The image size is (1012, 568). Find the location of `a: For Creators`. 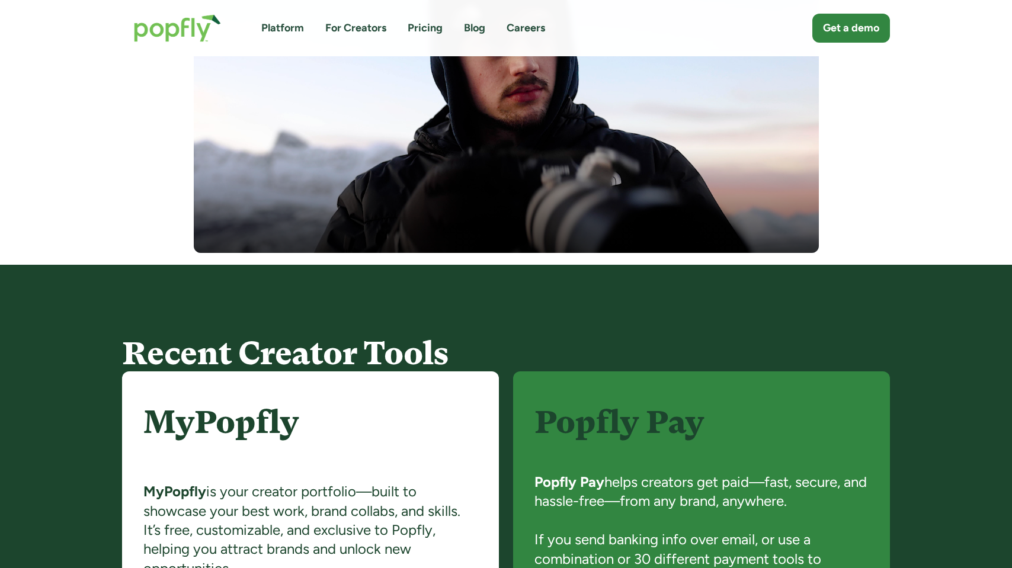

a: For Creators is located at coordinates (355, 28).